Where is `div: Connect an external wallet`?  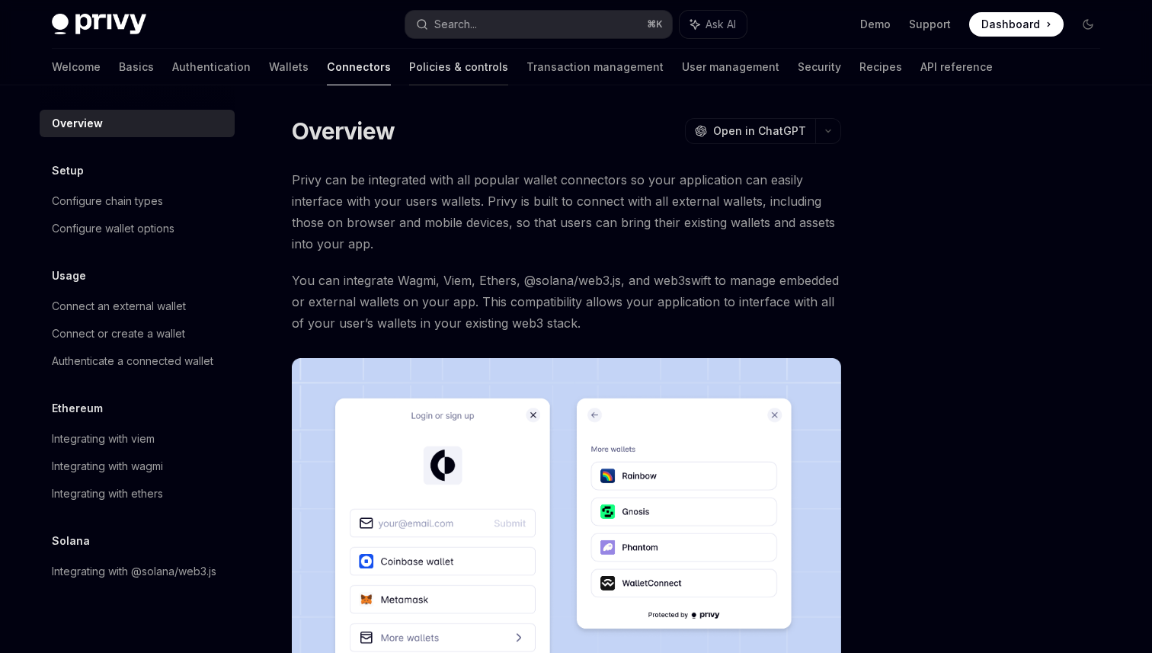
div: Connect an external wallet is located at coordinates (119, 306).